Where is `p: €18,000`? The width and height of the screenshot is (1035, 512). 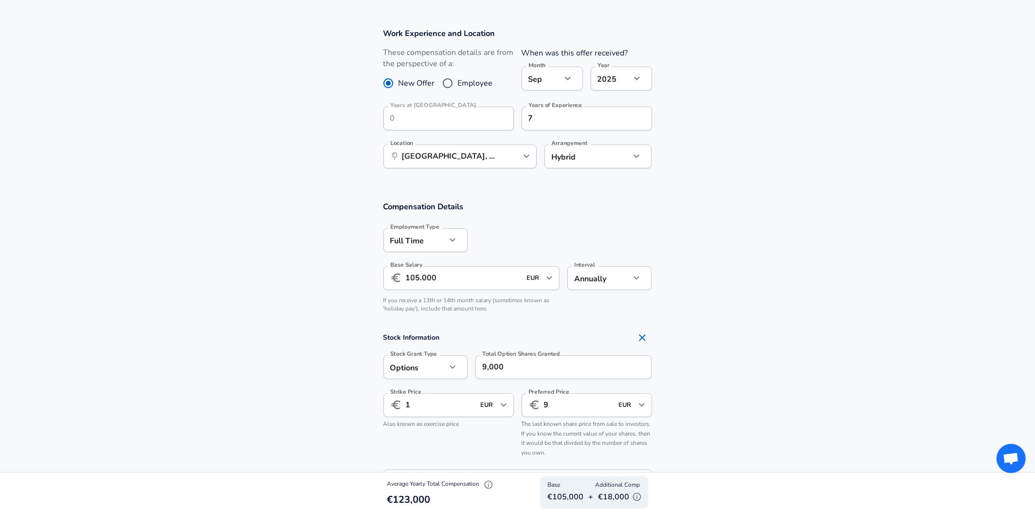
p: €18,000 is located at coordinates (621, 497).